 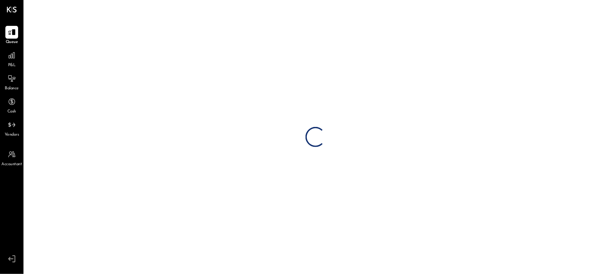 I want to click on a: Cash, so click(x=12, y=105).